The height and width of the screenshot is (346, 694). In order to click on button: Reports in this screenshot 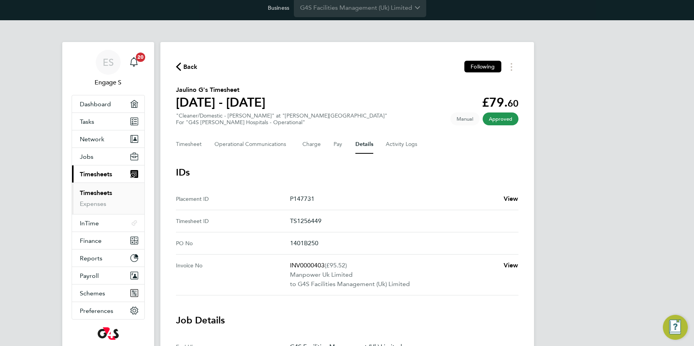, I will do `click(108, 258)`.